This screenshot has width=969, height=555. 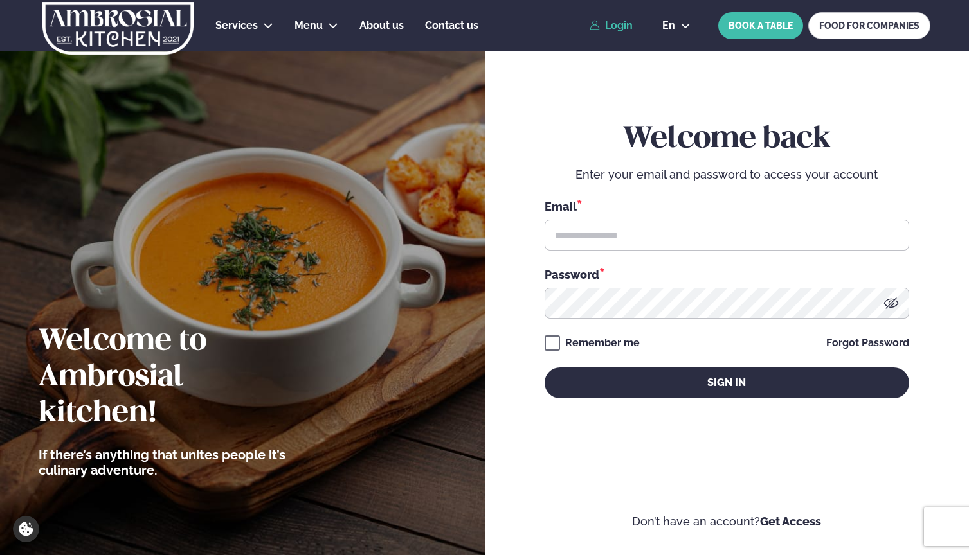 I want to click on p: Don’t have an account?, so click(x=727, y=522).